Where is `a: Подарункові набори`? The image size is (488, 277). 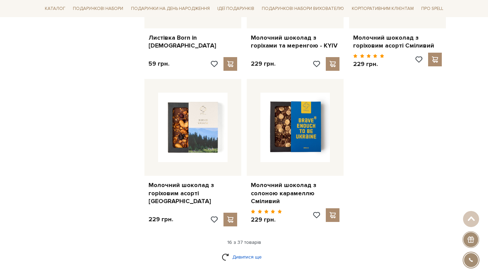 a: Подарункові набори is located at coordinates (98, 9).